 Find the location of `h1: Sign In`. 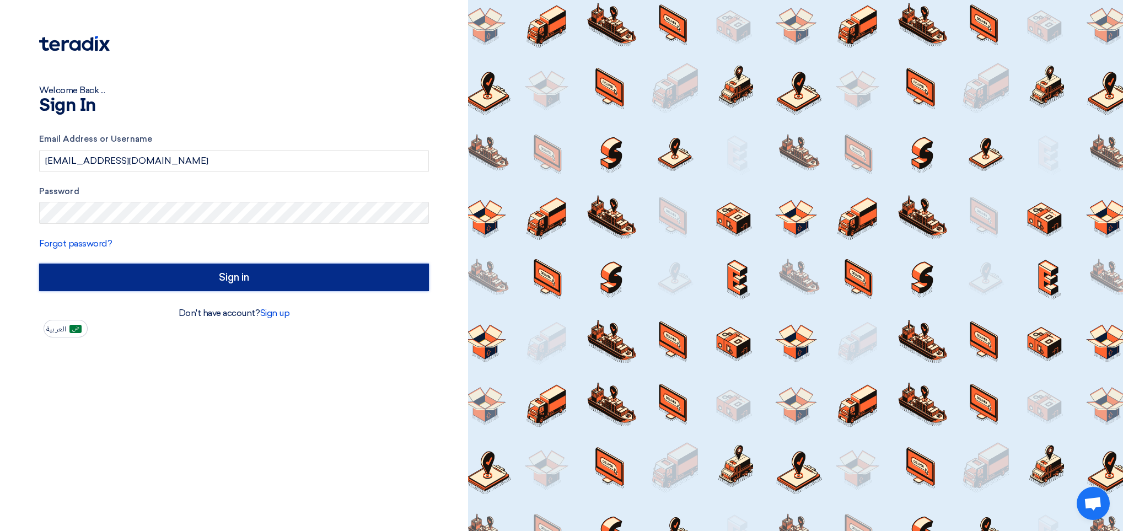

h1: Sign In is located at coordinates (234, 106).